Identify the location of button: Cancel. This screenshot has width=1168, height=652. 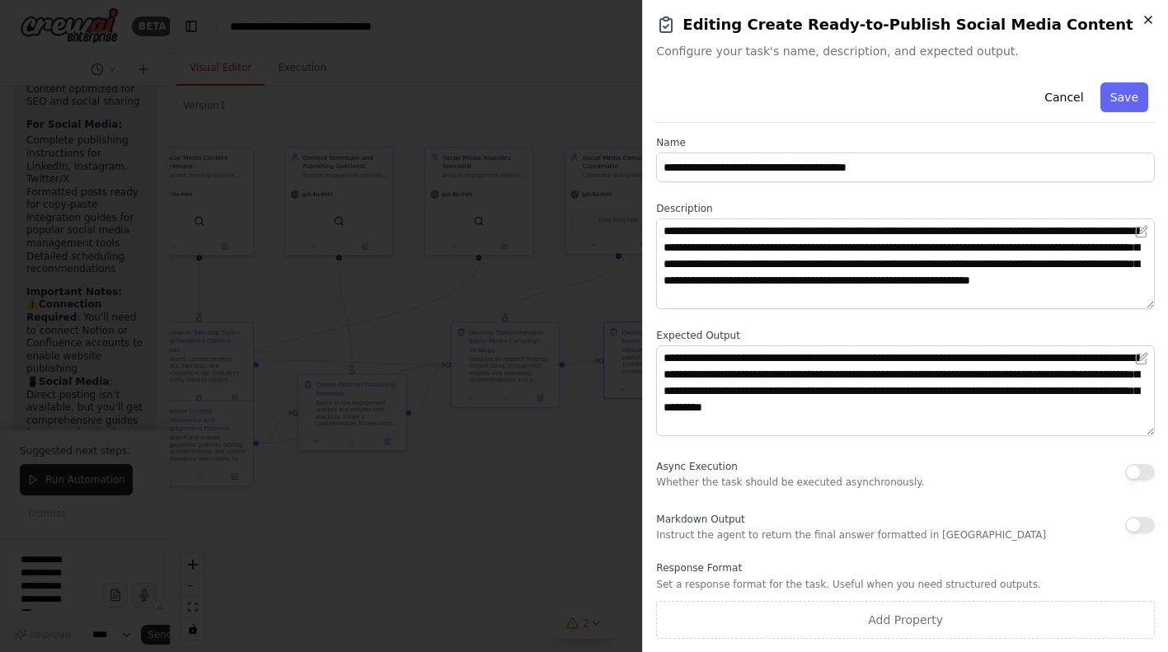
(1064, 97).